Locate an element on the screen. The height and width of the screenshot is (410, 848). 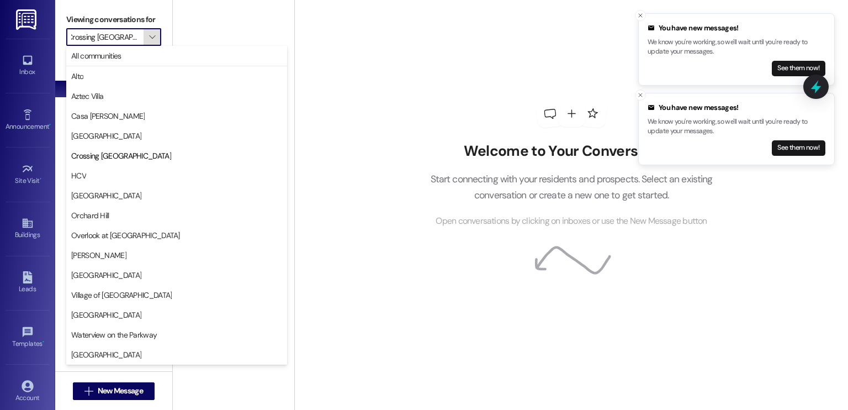
span: Open conversations by clicking on inboxes or use the New Message button is located at coordinates (571, 221).